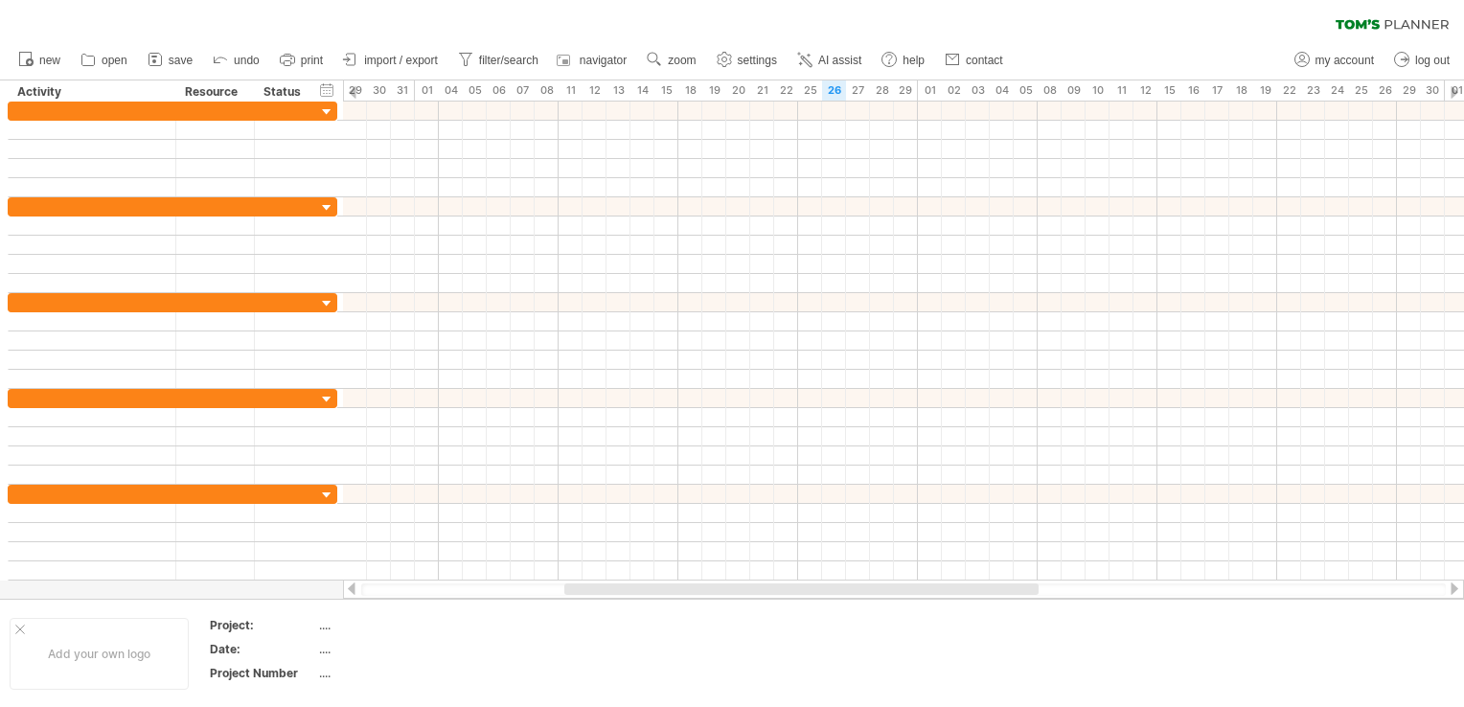 This screenshot has height=707, width=1464. Describe the element at coordinates (929, 90) in the screenshot. I see `div: Monday, 1 September 2025` at that location.